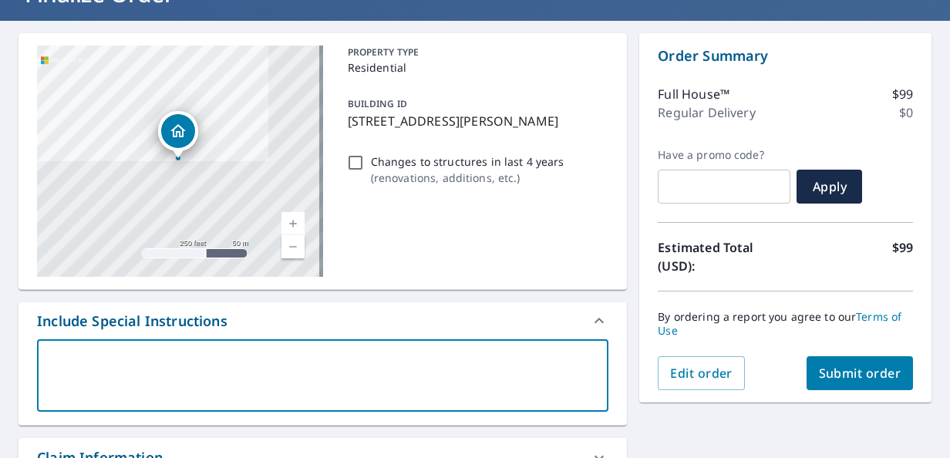 Image resolution: width=950 pixels, height=458 pixels. What do you see at coordinates (706, 113) in the screenshot?
I see `p: Regular Delivery` at bounding box center [706, 113].